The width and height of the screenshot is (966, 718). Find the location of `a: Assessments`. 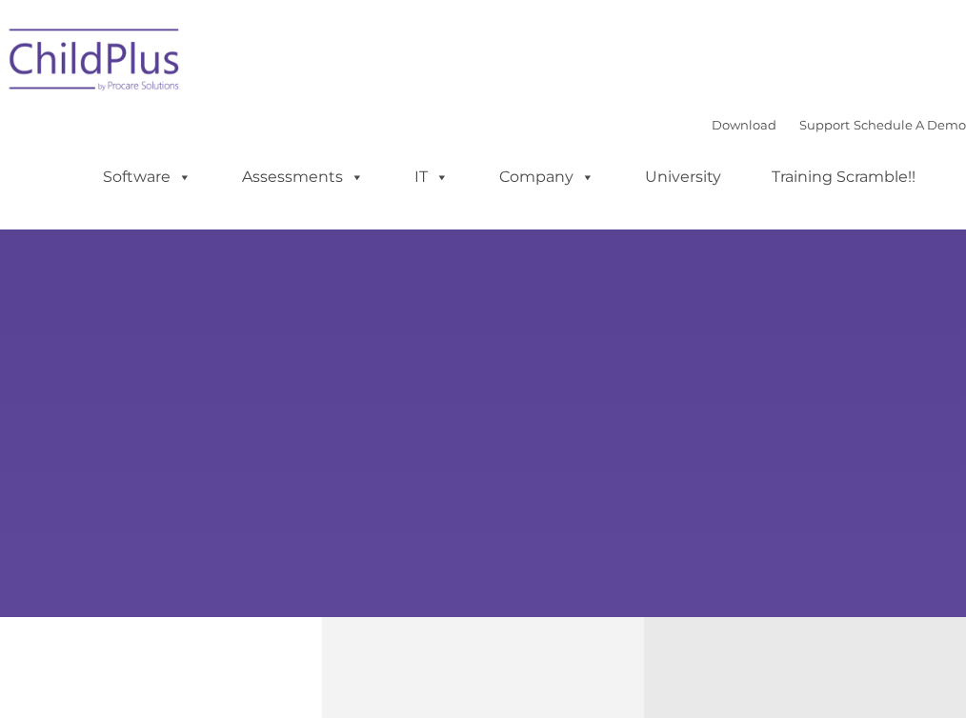

a: Assessments is located at coordinates (303, 177).